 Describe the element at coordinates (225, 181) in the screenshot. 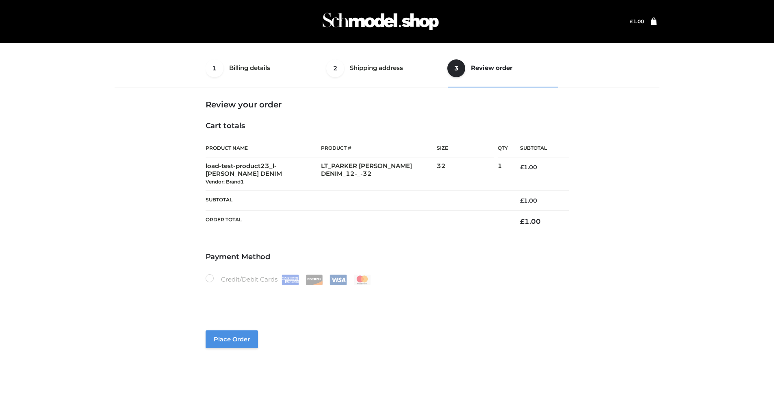

I see `small: Vendor: Brand1` at that location.